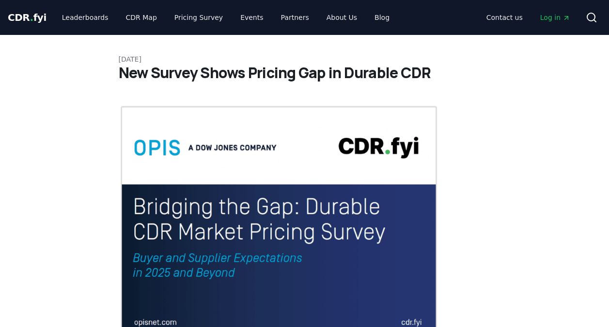 The image size is (609, 327). I want to click on a: About Us, so click(342, 17).